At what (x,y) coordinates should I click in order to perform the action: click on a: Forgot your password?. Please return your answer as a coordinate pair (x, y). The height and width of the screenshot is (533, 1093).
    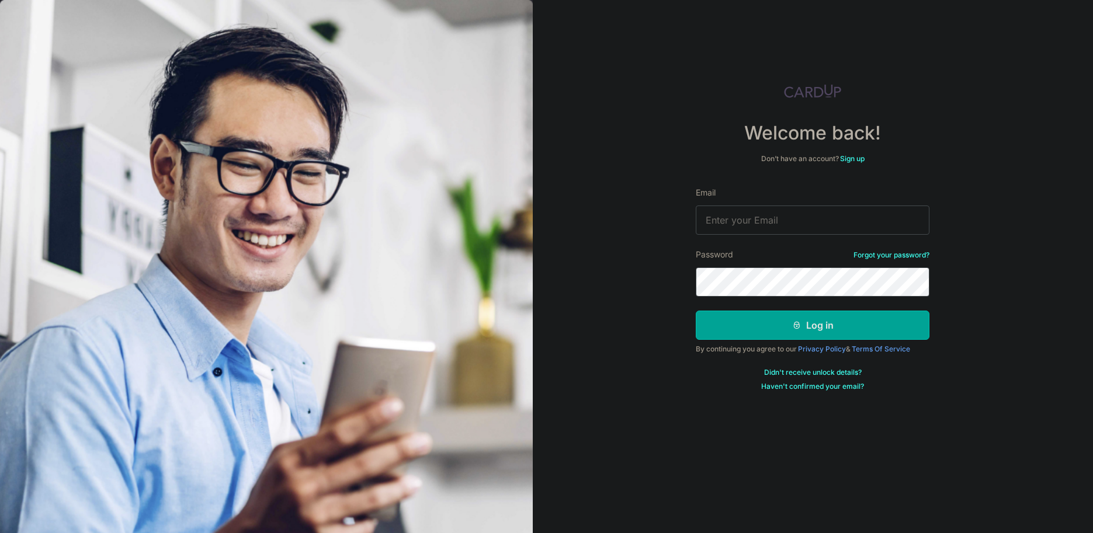
    Looking at the image, I should click on (891, 255).